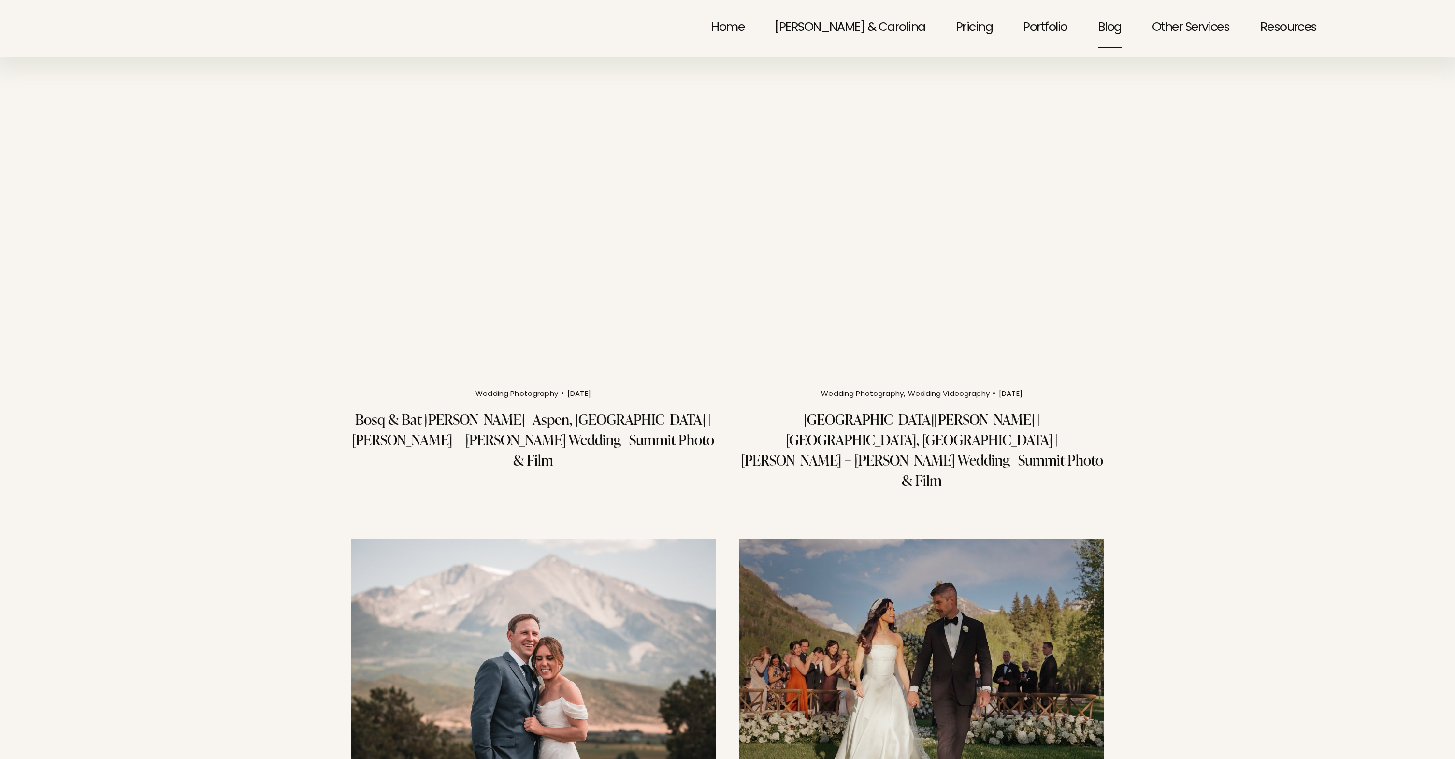  What do you see at coordinates (949, 394) in the screenshot?
I see `a: Wedding Videography` at bounding box center [949, 394].